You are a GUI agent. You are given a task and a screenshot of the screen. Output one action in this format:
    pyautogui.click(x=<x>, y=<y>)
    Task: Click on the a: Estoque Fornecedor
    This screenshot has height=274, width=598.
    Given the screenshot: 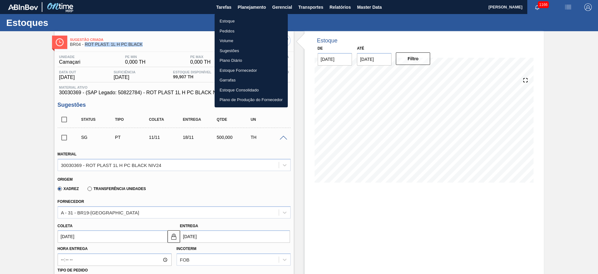 What is the action you would take?
    pyautogui.click(x=251, y=70)
    